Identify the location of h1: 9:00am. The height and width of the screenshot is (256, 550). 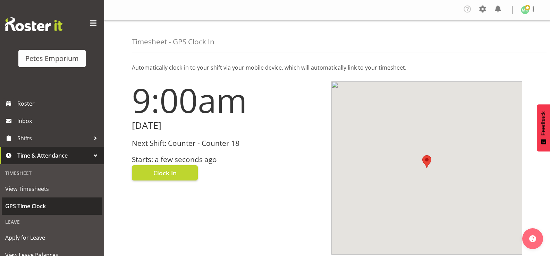
(227, 100).